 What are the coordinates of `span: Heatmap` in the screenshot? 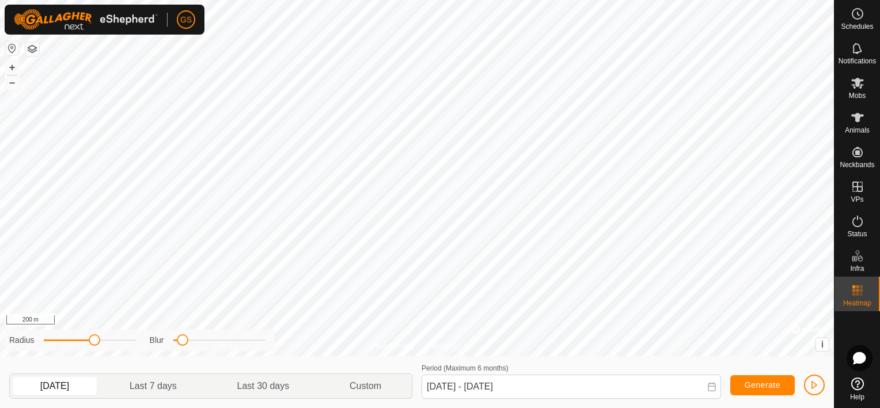 It's located at (857, 303).